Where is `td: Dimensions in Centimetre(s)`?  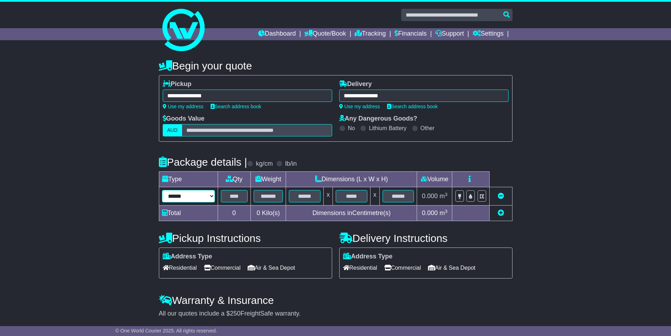
td: Dimensions in Centimetre(s) is located at coordinates (352, 213).